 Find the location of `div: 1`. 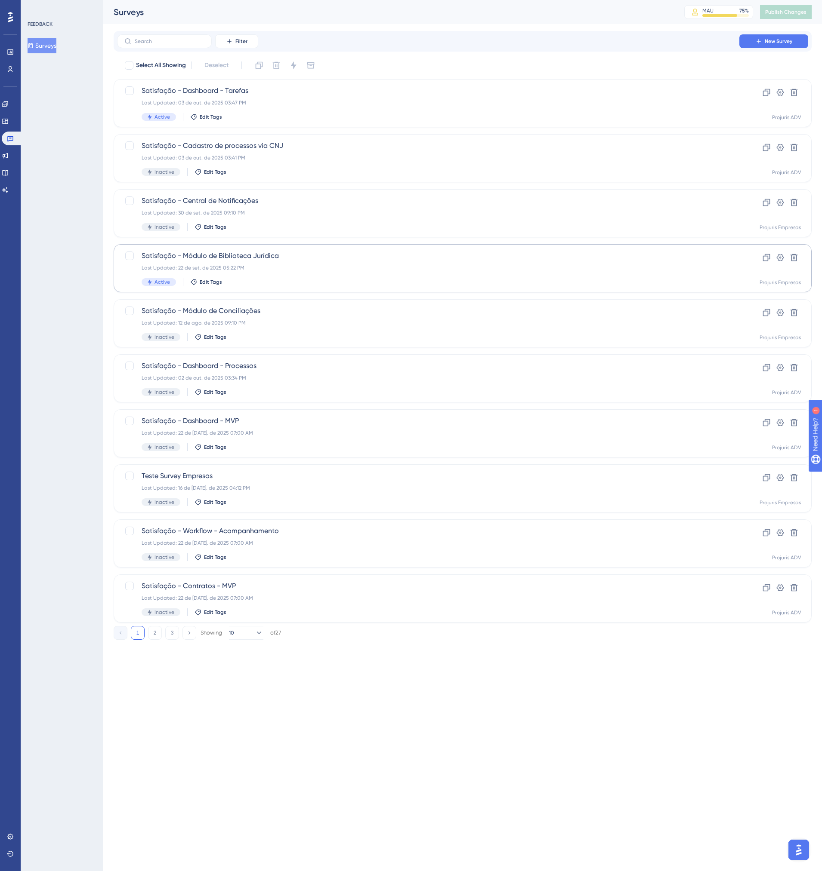

div: 1 is located at coordinates (61, 8).